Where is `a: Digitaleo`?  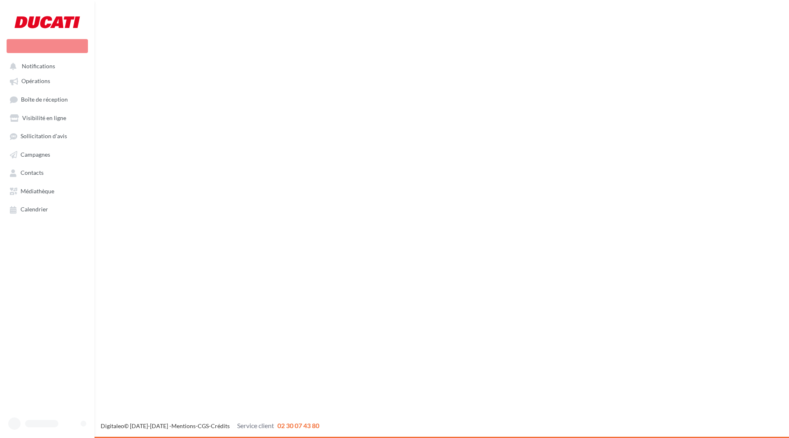
a: Digitaleo is located at coordinates (112, 425).